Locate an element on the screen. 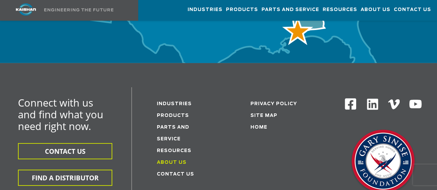 The width and height of the screenshot is (437, 190). img: Facebook is located at coordinates (350, 104).